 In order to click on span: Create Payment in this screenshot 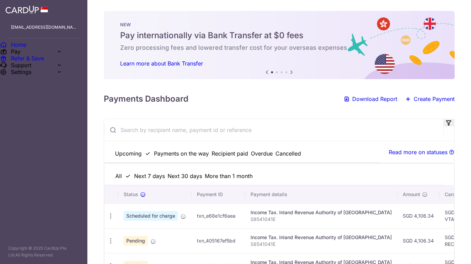, I will do `click(417, 101)`.